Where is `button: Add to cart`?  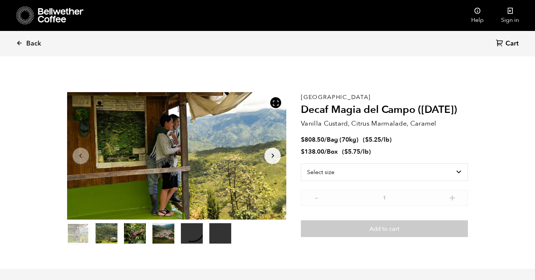 button: Add to cart is located at coordinates (384, 229).